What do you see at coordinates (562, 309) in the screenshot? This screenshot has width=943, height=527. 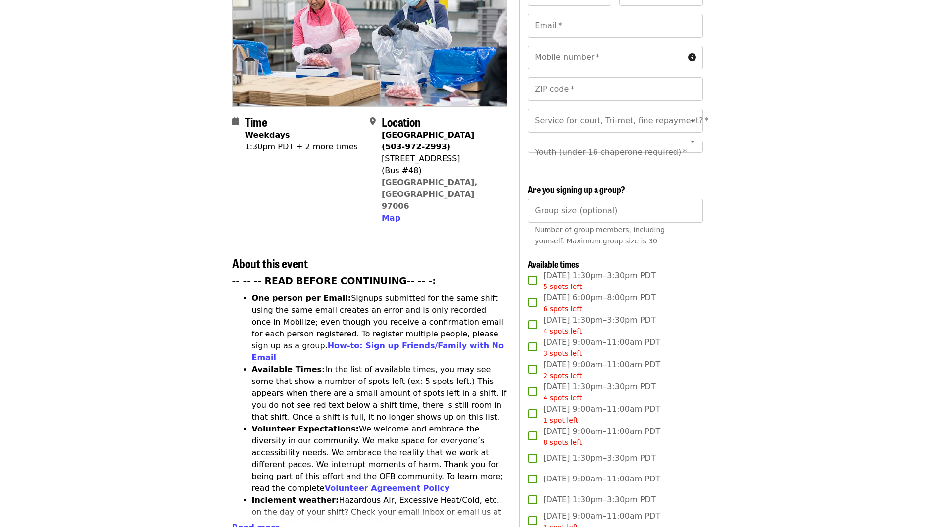 I see `span: 6 spots left` at bounding box center [562, 309].